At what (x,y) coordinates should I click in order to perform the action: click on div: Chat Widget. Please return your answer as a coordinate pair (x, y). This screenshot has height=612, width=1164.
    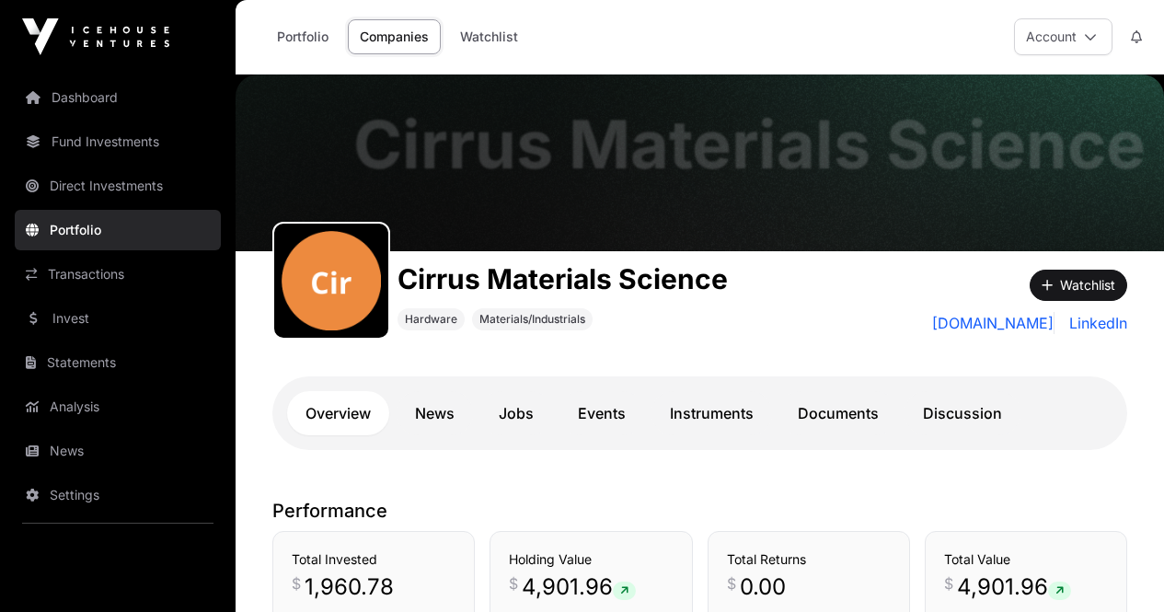
    Looking at the image, I should click on (1118, 567).